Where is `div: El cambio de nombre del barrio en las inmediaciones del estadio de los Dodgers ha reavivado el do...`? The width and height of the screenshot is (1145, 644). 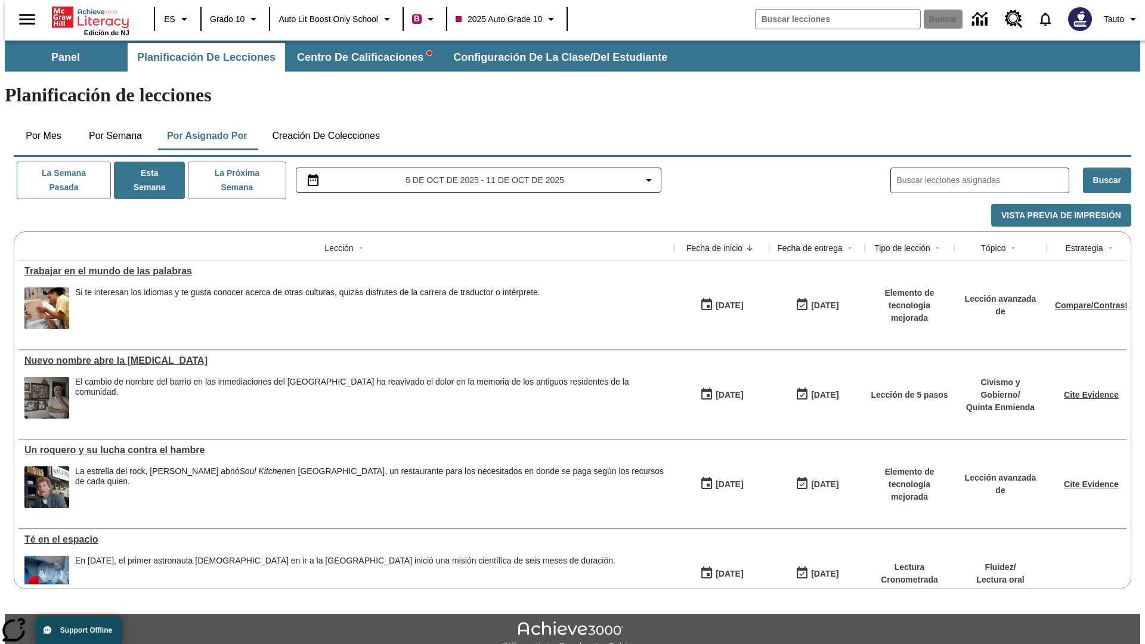
div: El cambio de nombre del barrio en las inmediaciones del estadio de los Dodgers ha reavivado el do... is located at coordinates (371, 398).